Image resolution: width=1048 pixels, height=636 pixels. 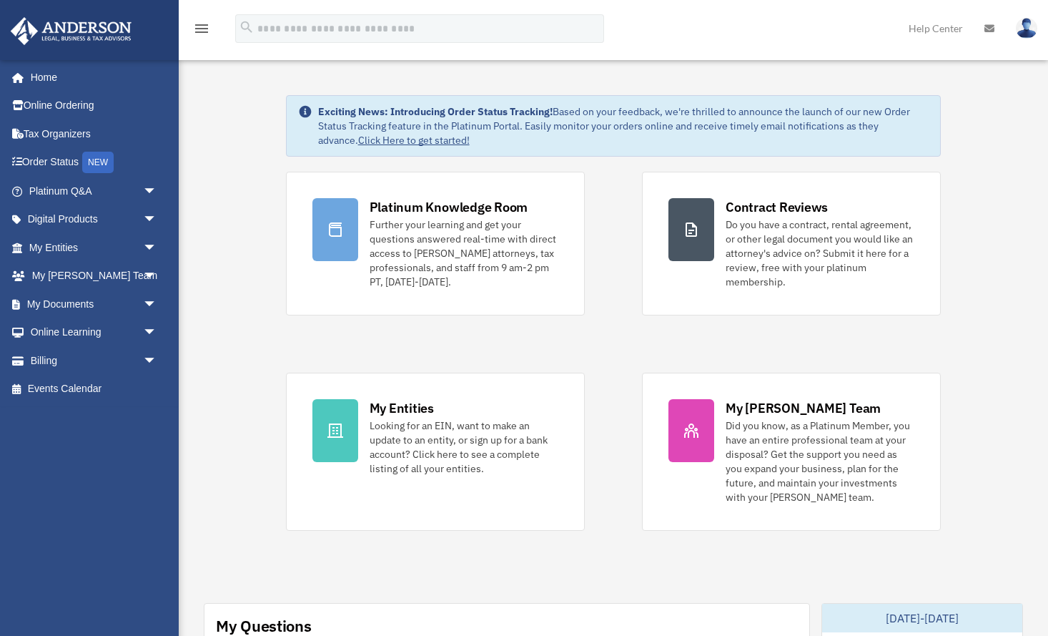 What do you see at coordinates (402, 408) in the screenshot?
I see `div: My Entities` at bounding box center [402, 408].